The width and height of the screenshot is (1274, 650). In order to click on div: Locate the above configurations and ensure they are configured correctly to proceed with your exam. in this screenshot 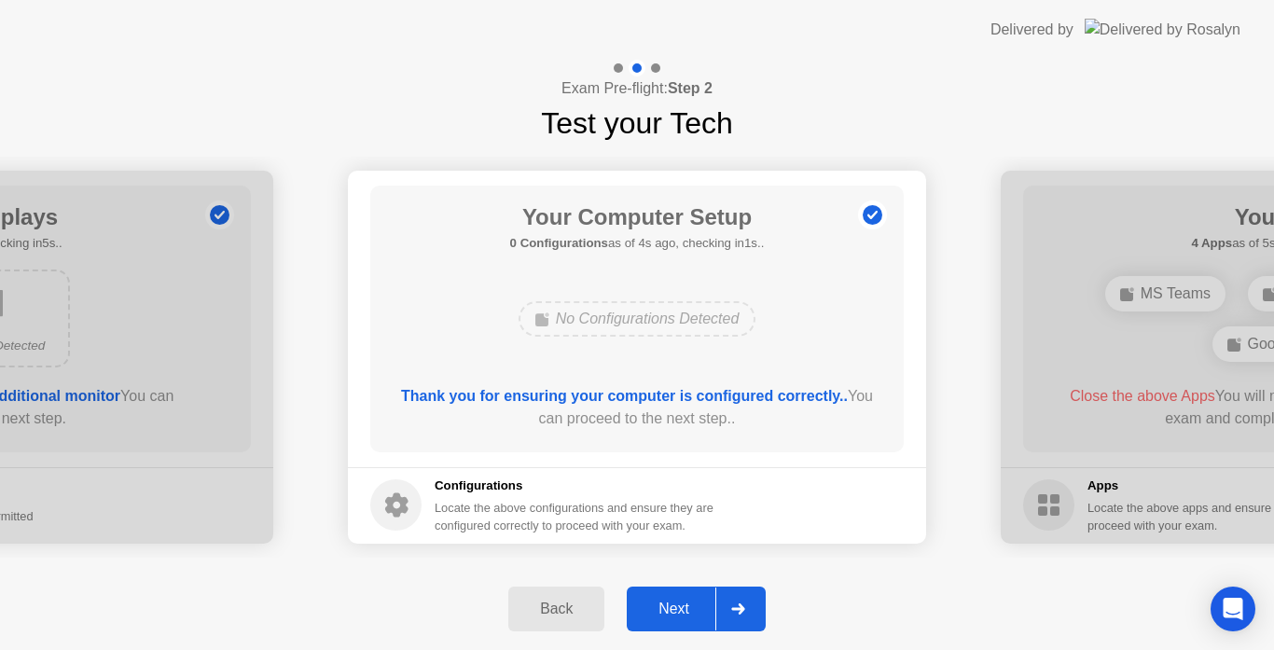, I will do `click(575, 517)`.